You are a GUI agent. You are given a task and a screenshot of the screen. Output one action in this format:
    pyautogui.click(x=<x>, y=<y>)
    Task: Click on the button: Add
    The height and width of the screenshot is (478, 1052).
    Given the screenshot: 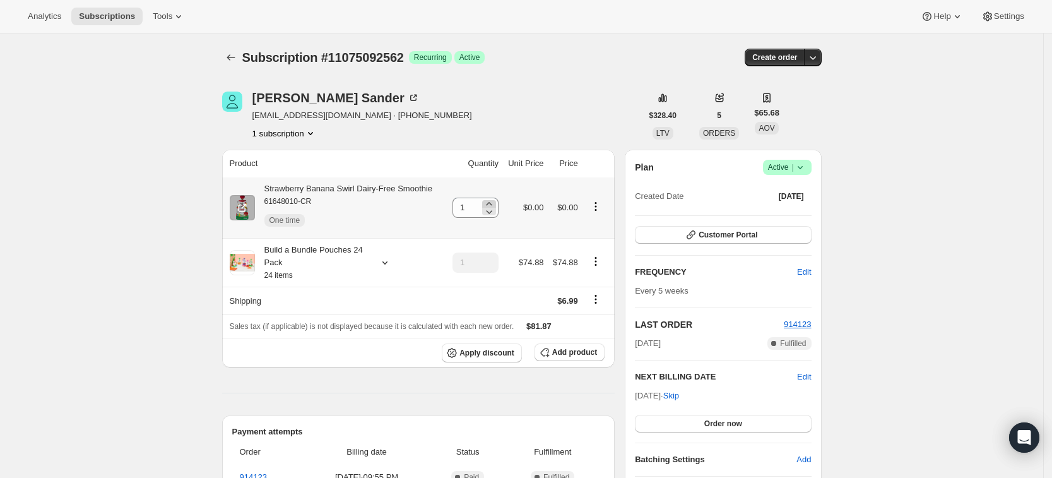 What is the action you would take?
    pyautogui.click(x=804, y=460)
    